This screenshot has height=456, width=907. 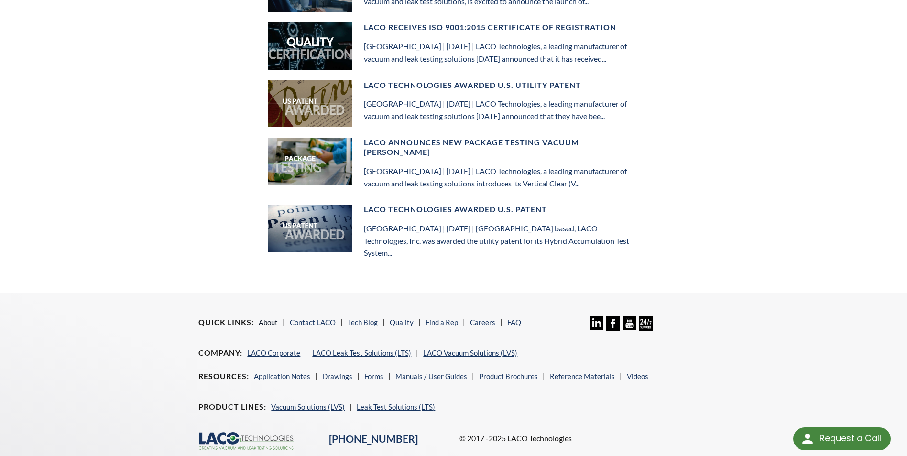 I want to click on p: © 2017 -2025 LACO Technologies, so click(x=584, y=438).